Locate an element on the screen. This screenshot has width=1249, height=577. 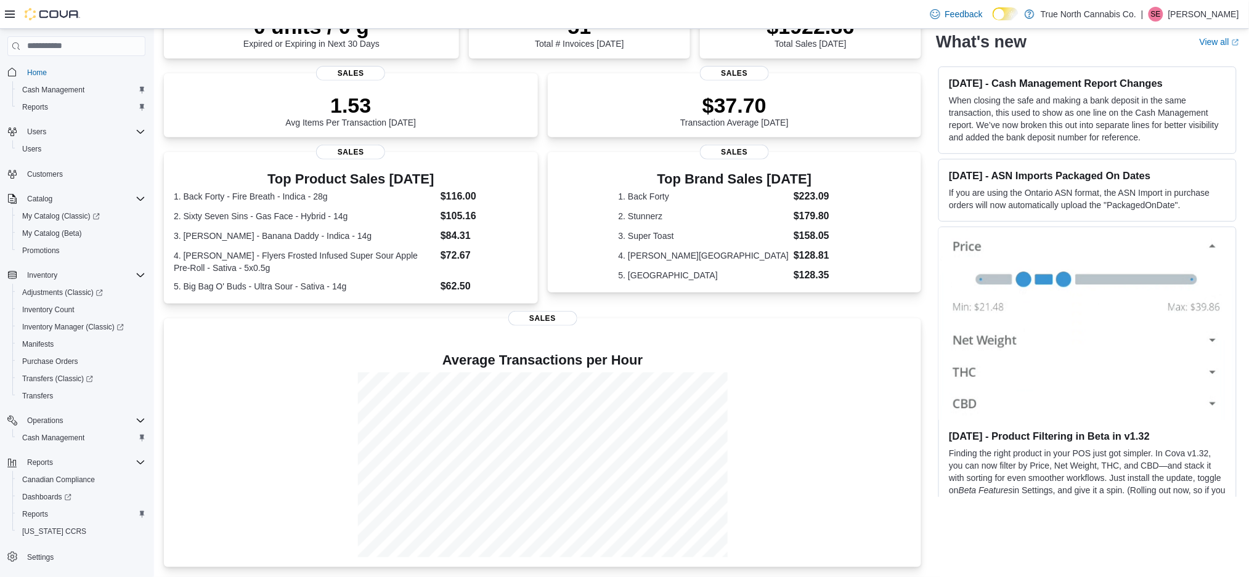
span: My Catalog (Classic) is located at coordinates (61, 216).